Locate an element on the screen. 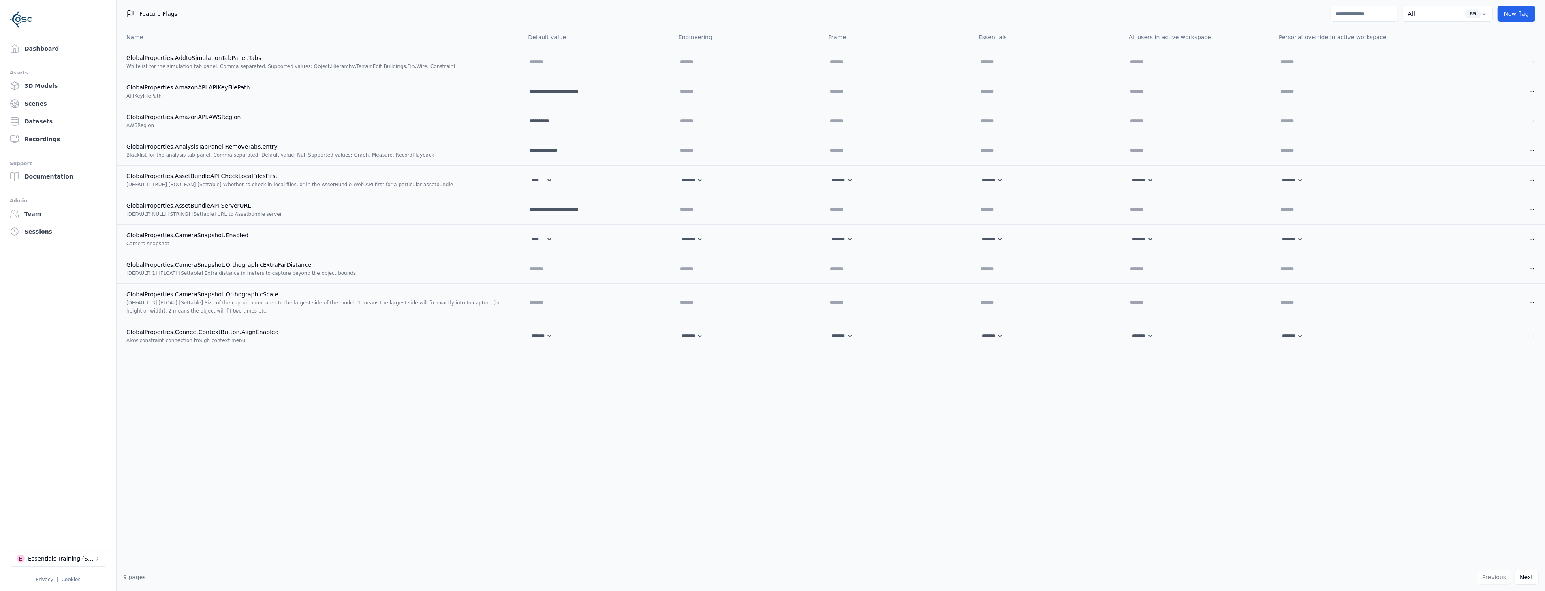  a: Sessions is located at coordinates (58, 232).